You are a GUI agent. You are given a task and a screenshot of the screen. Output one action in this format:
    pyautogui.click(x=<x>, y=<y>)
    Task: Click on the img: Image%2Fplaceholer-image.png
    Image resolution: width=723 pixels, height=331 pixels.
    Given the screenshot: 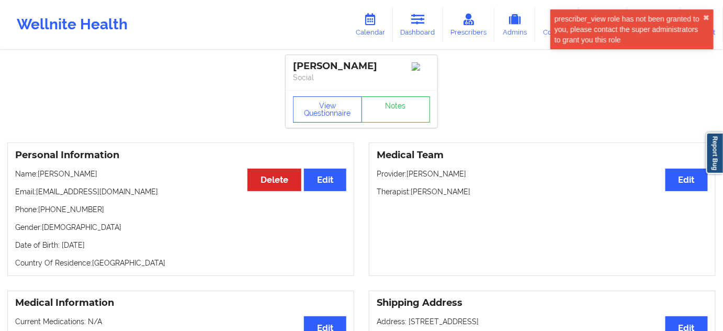 What is the action you would take?
    pyautogui.click(x=421, y=66)
    